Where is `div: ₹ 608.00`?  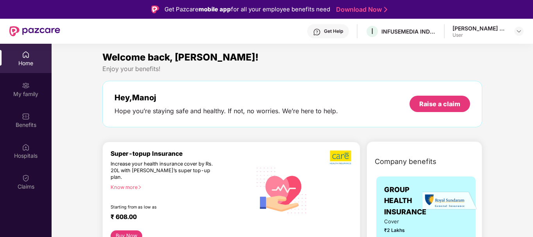
div: ₹ 608.00 is located at coordinates (177, 218).